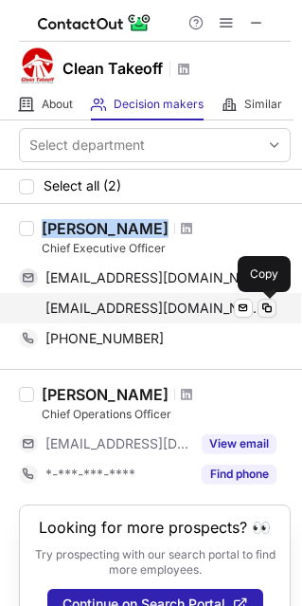 This screenshot has height=606, width=302. I want to click on img: ContactOut v5.3.10, so click(95, 23).